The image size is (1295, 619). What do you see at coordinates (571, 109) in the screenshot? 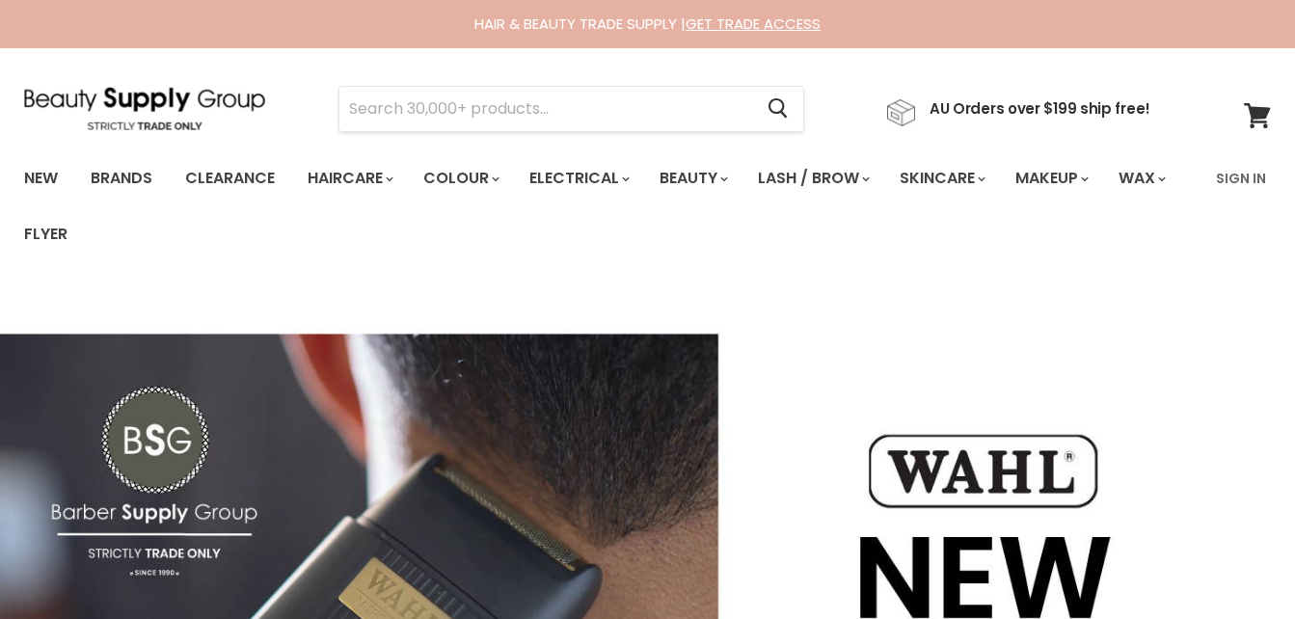
I see `form: Product` at bounding box center [571, 109].